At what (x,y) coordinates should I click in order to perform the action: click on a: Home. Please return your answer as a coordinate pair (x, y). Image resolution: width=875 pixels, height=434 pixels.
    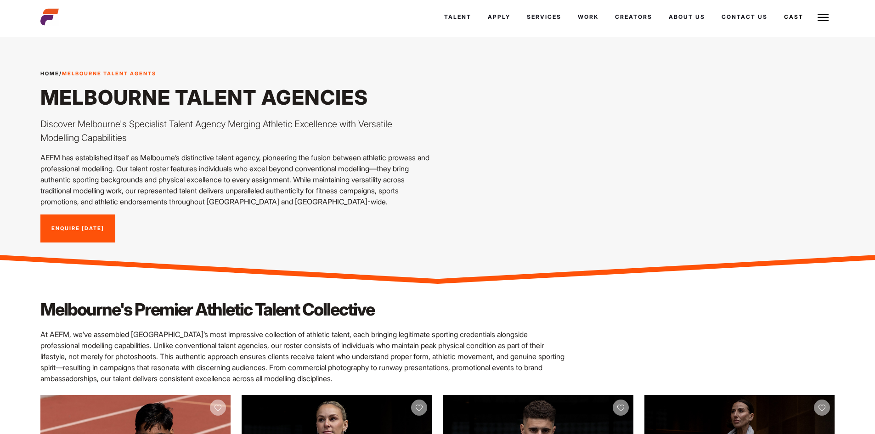
    Looking at the image, I should click on (50, 73).